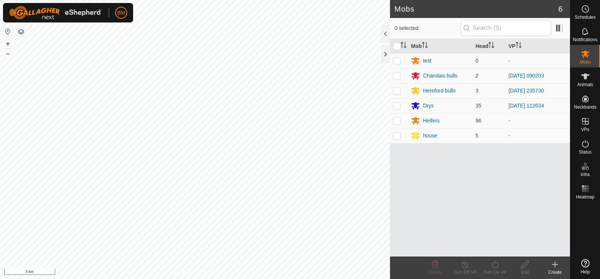 The height and width of the screenshot is (279, 600). I want to click on span: 0, so click(477, 61).